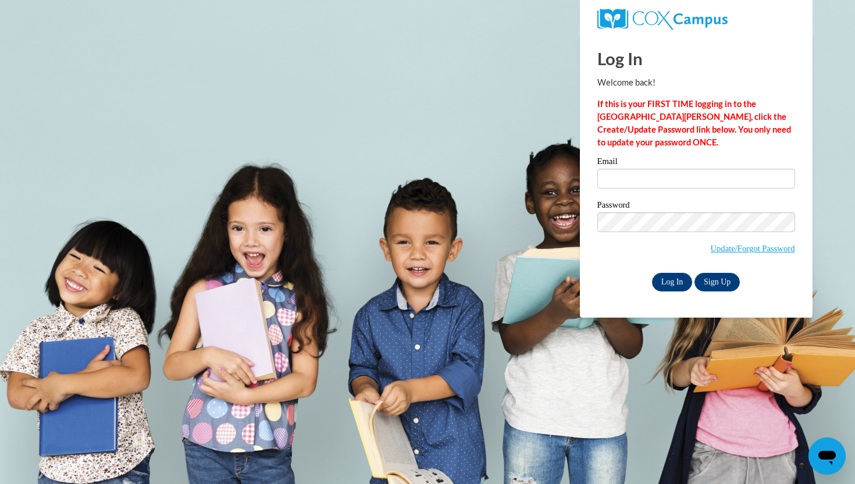  Describe the element at coordinates (673, 282) in the screenshot. I see `input: Log In` at that location.